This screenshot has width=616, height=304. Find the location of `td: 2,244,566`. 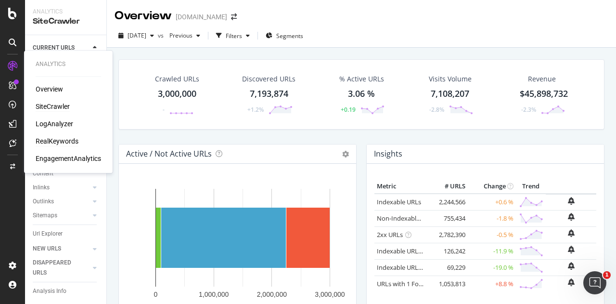

td: 2,244,566 is located at coordinates (449, 202).